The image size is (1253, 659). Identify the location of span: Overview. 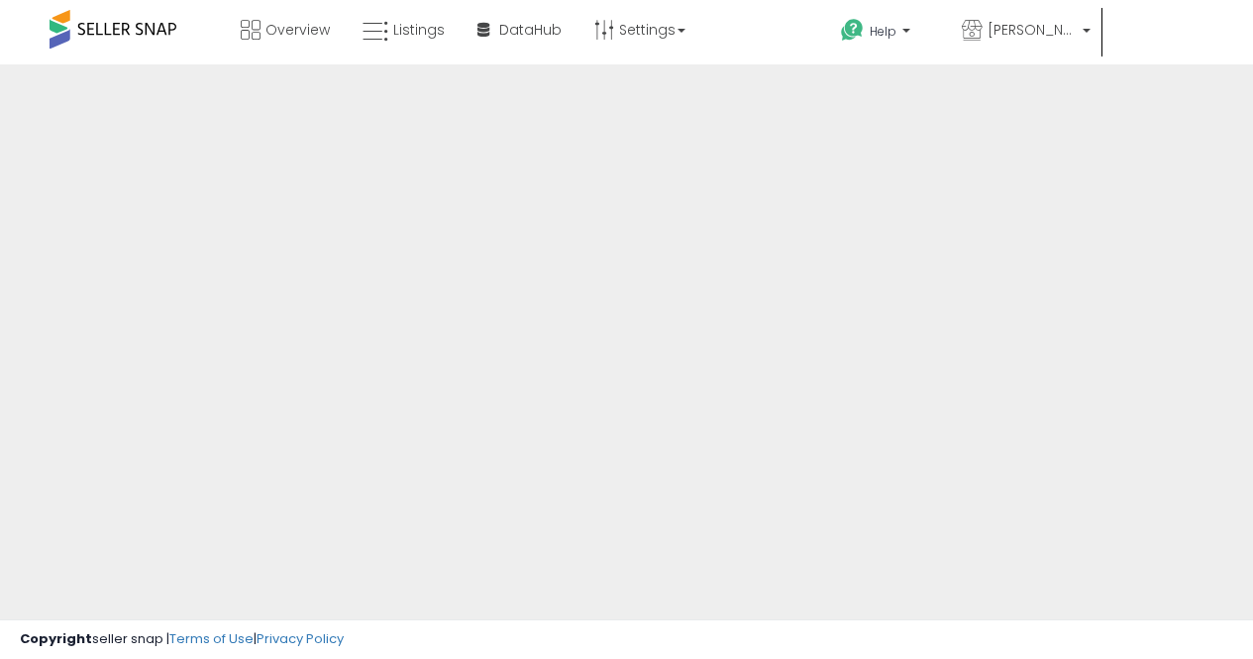
(297, 30).